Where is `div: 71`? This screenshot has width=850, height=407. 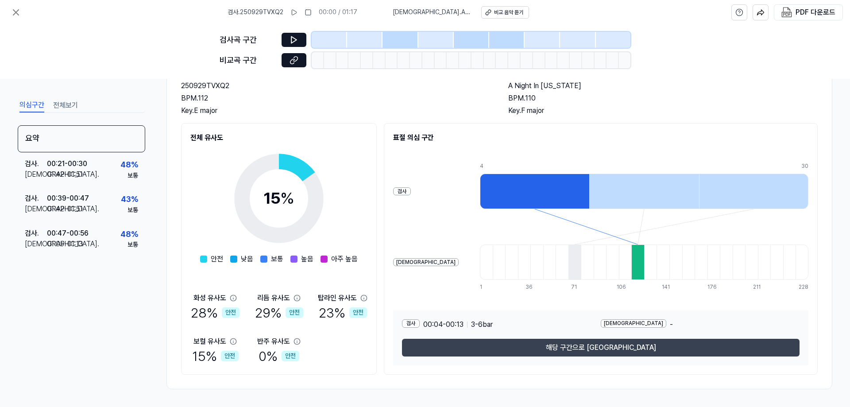 div: 71 is located at coordinates (578, 287).